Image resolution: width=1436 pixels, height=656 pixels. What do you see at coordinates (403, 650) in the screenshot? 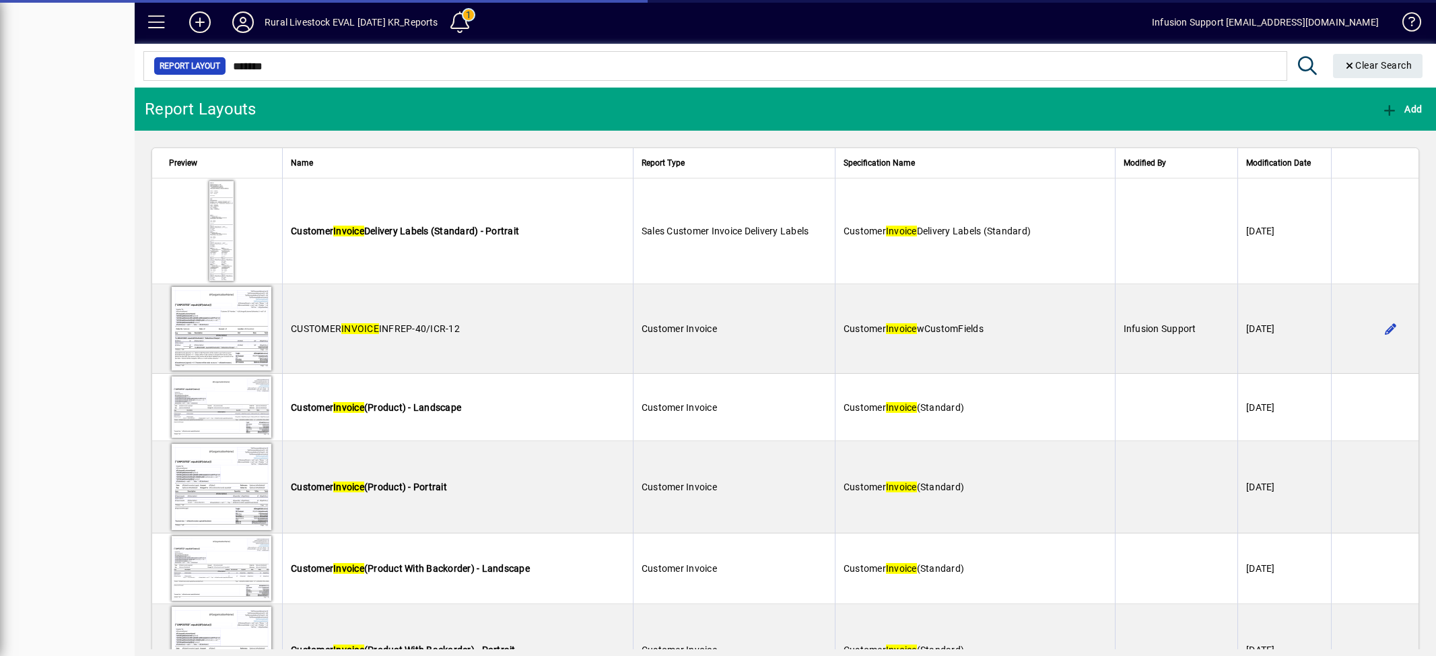
I see `span: Customer (Product With Backorder) - Portrait` at bounding box center [403, 650].